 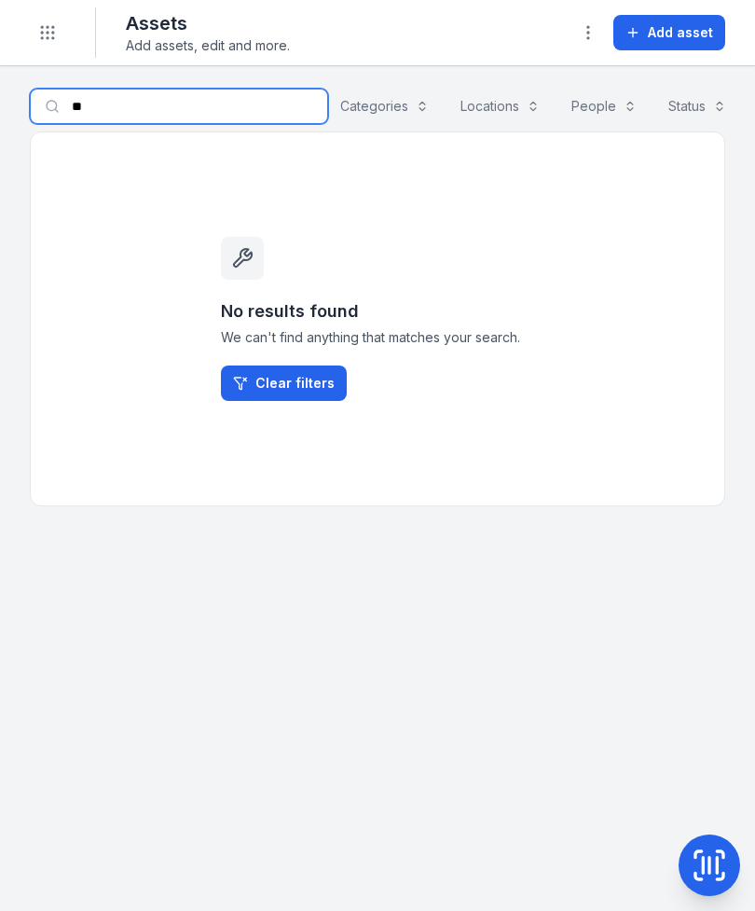 What do you see at coordinates (669, 33) in the screenshot?
I see `button: Add asset` at bounding box center [669, 33].